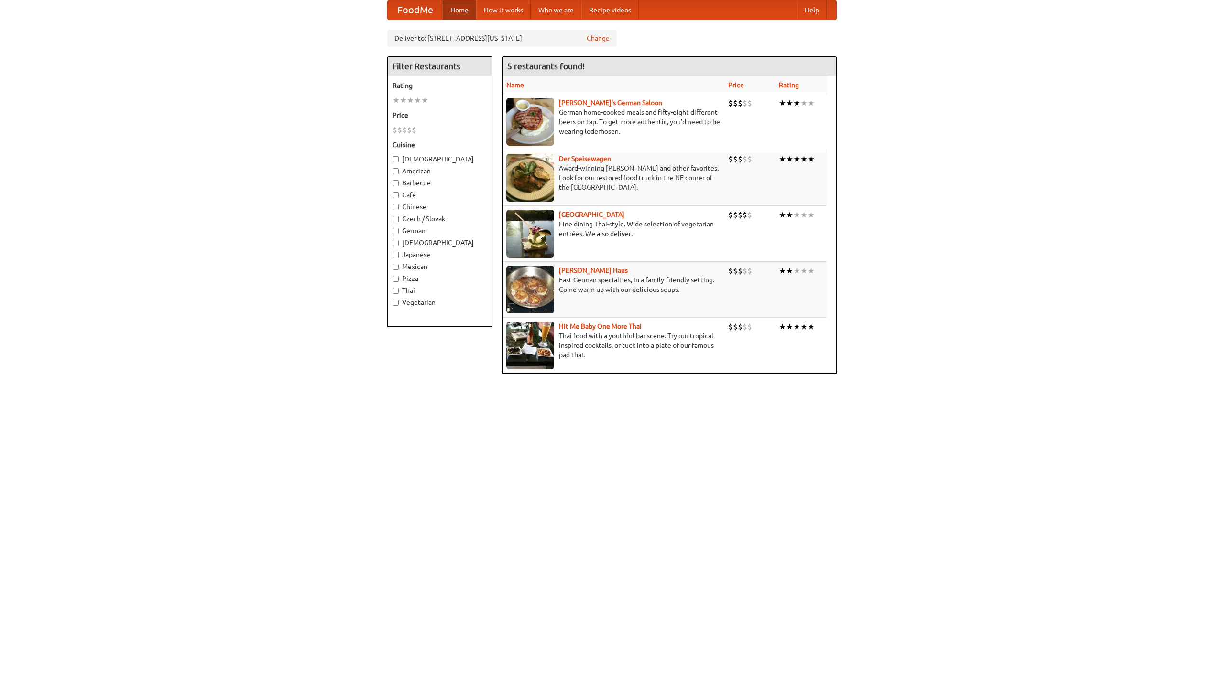 This screenshot has width=1224, height=676. What do you see at coordinates (530, 346) in the screenshot?
I see `img: babythai.jpg` at bounding box center [530, 346].